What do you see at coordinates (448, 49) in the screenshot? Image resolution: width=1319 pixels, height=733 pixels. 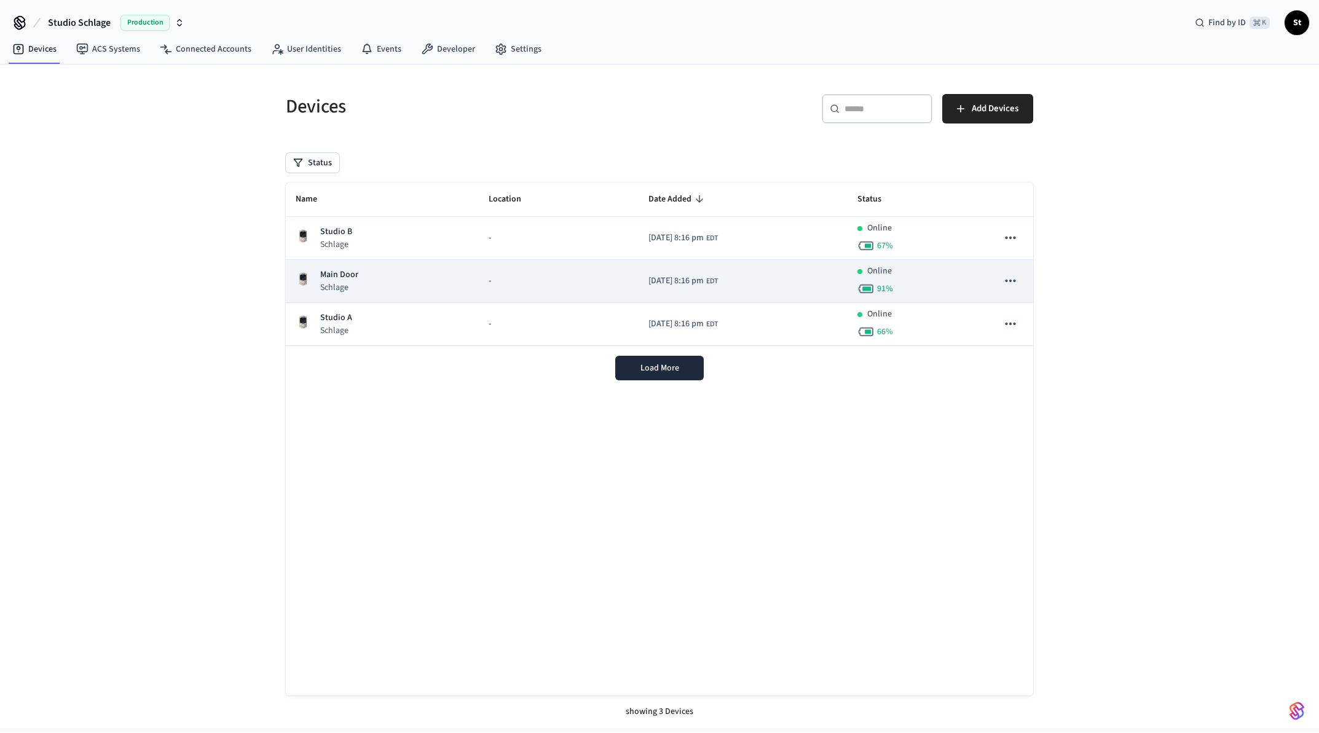 I see `a: Developer` at bounding box center [448, 49].